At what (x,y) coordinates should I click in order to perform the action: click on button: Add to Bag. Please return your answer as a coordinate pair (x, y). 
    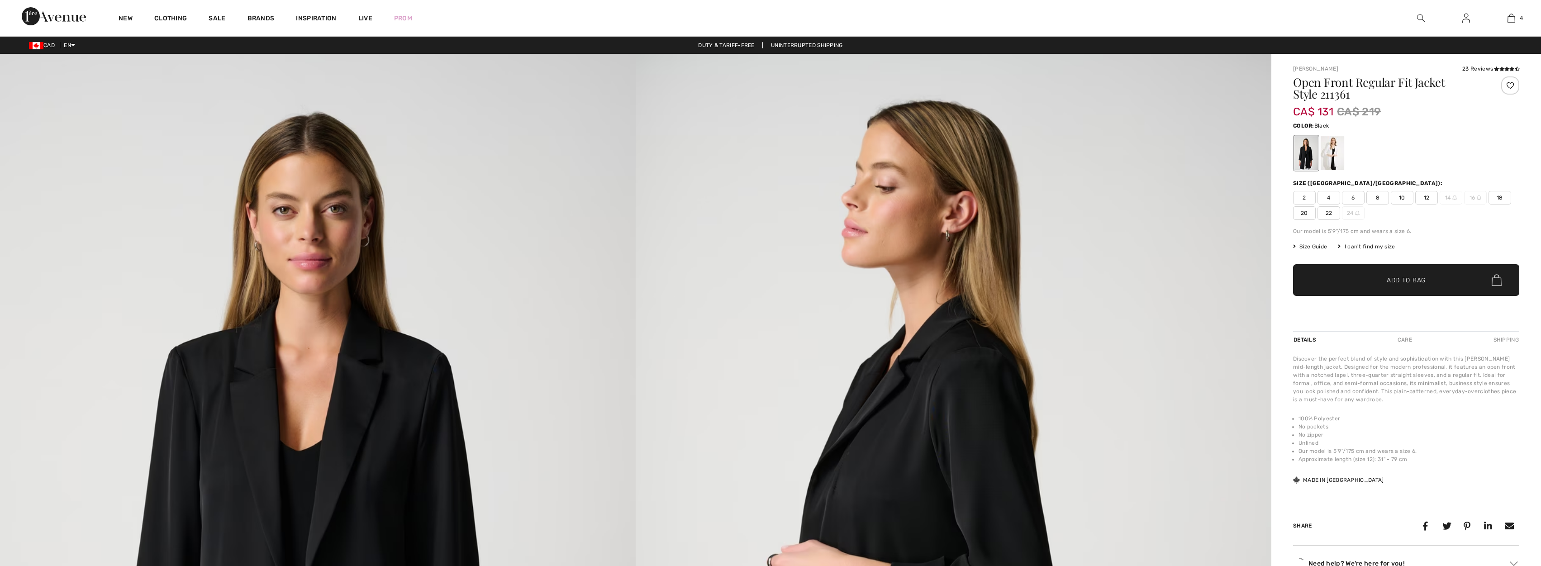
    Looking at the image, I should click on (1406, 280).